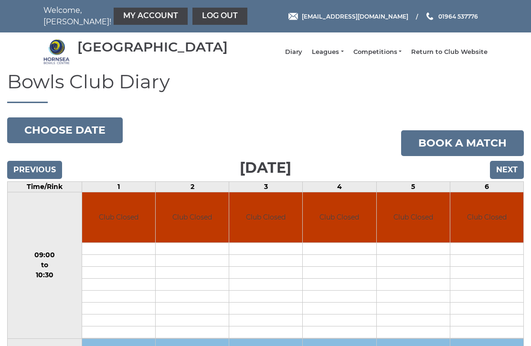  What do you see at coordinates (451, 16) in the screenshot?
I see `a: Phone us 01964 537776` at bounding box center [451, 16].